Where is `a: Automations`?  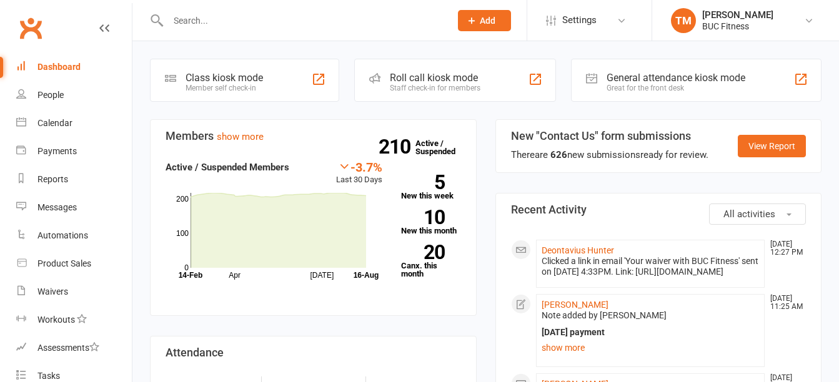 a: Automations is located at coordinates (74, 235).